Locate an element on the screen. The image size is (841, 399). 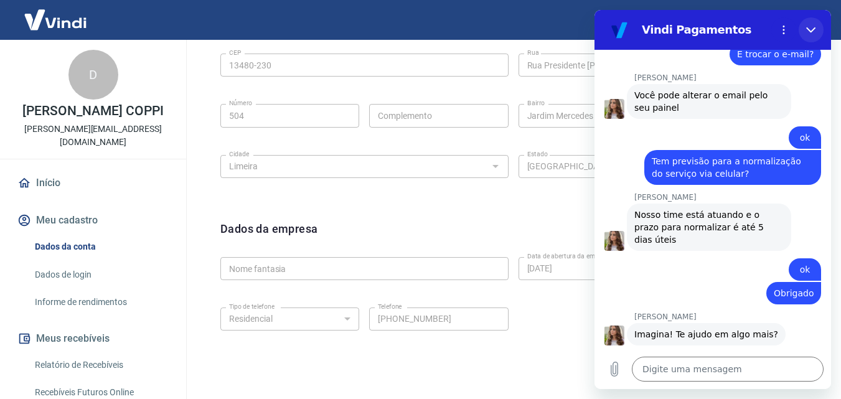
input: DD/MM/YYYY is located at coordinates (647, 268).